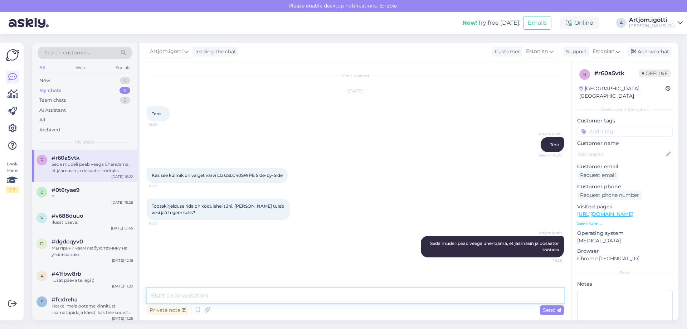 Image resolution: width=687 pixels, height=329 pixels. I want to click on span: d, so click(42, 243).